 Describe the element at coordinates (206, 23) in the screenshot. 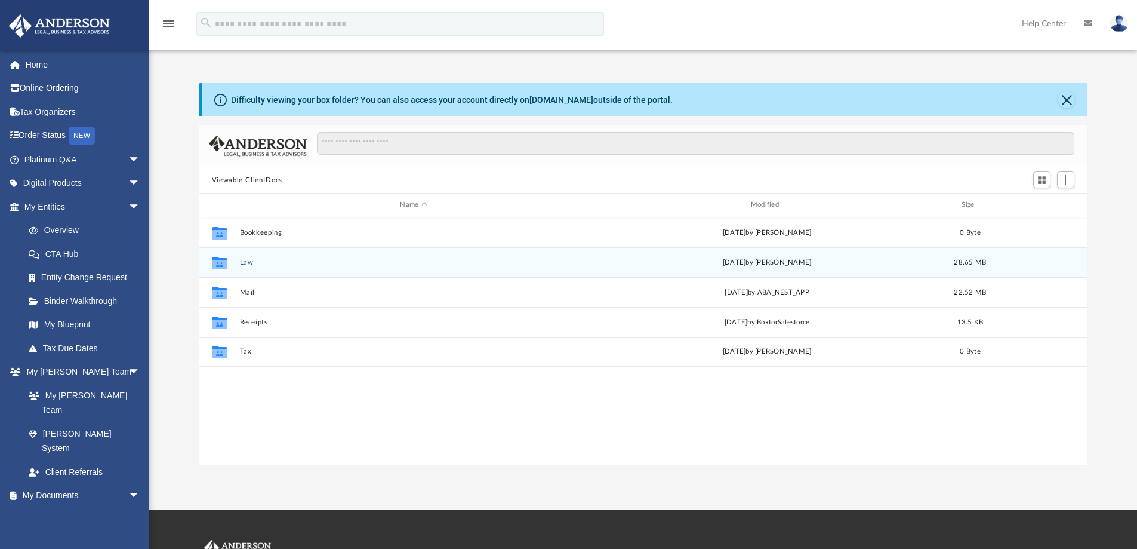

I see `i: search` at that location.